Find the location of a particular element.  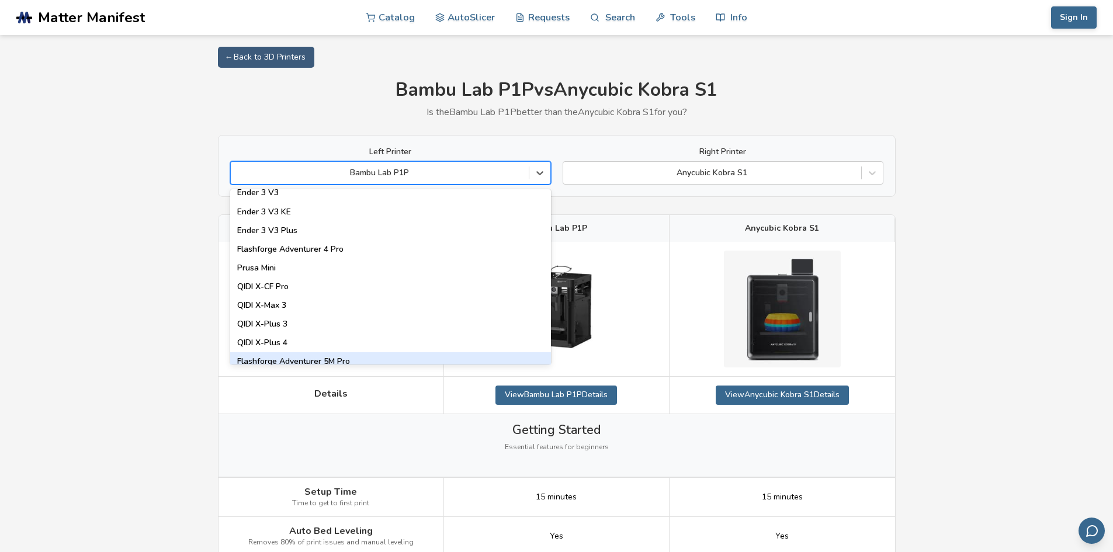

div: Ender 3 V3 is located at coordinates (390, 193).